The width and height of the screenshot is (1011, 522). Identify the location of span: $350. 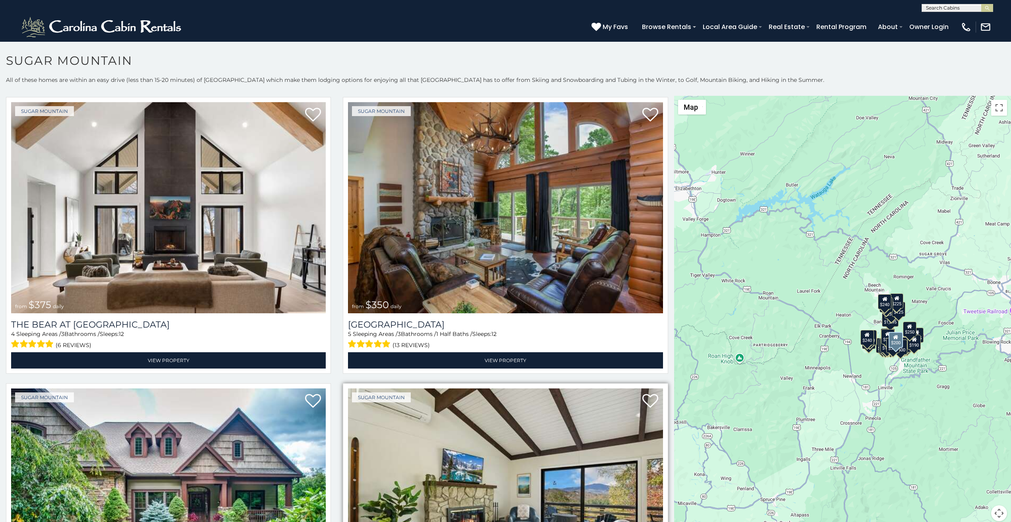
(377, 304).